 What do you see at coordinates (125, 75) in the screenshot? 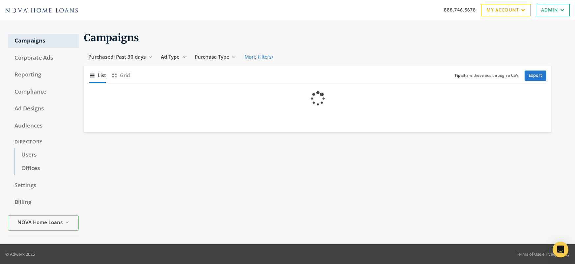
I see `span: Grid` at bounding box center [125, 75].